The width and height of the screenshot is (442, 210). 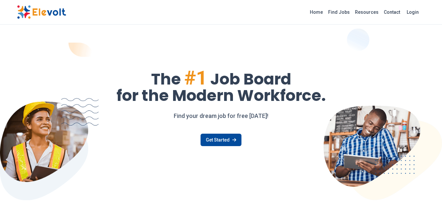 I want to click on a: Login, so click(x=412, y=12).